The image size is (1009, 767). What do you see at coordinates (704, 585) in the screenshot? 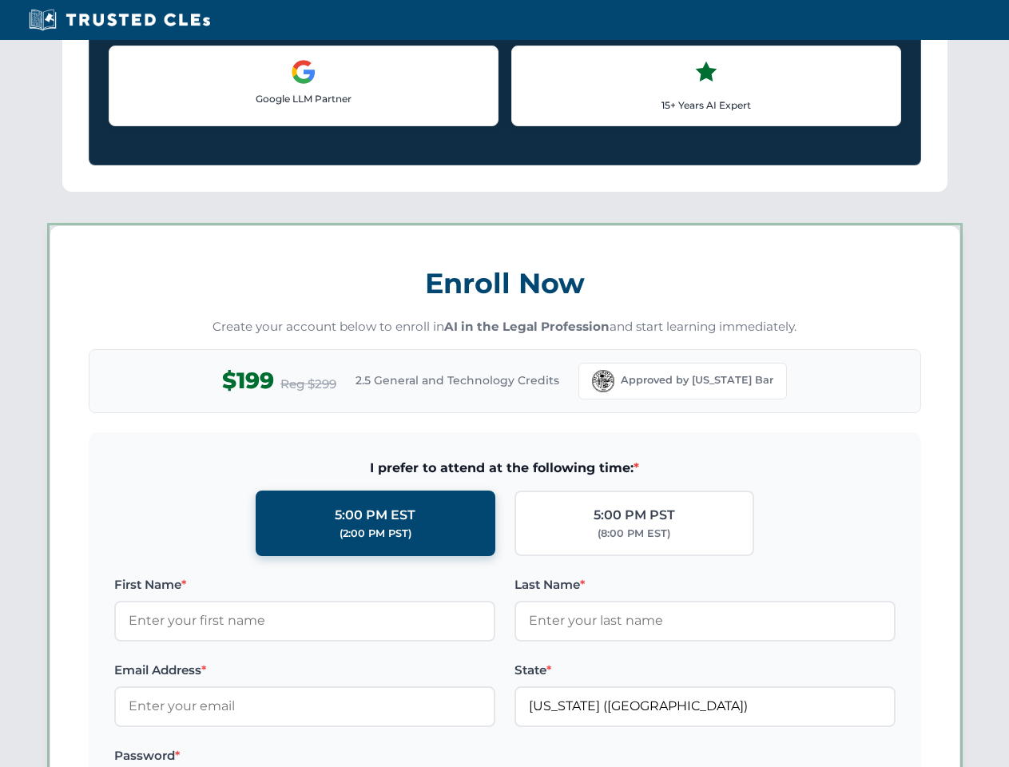
I see `label: Last Name` at bounding box center [704, 585].